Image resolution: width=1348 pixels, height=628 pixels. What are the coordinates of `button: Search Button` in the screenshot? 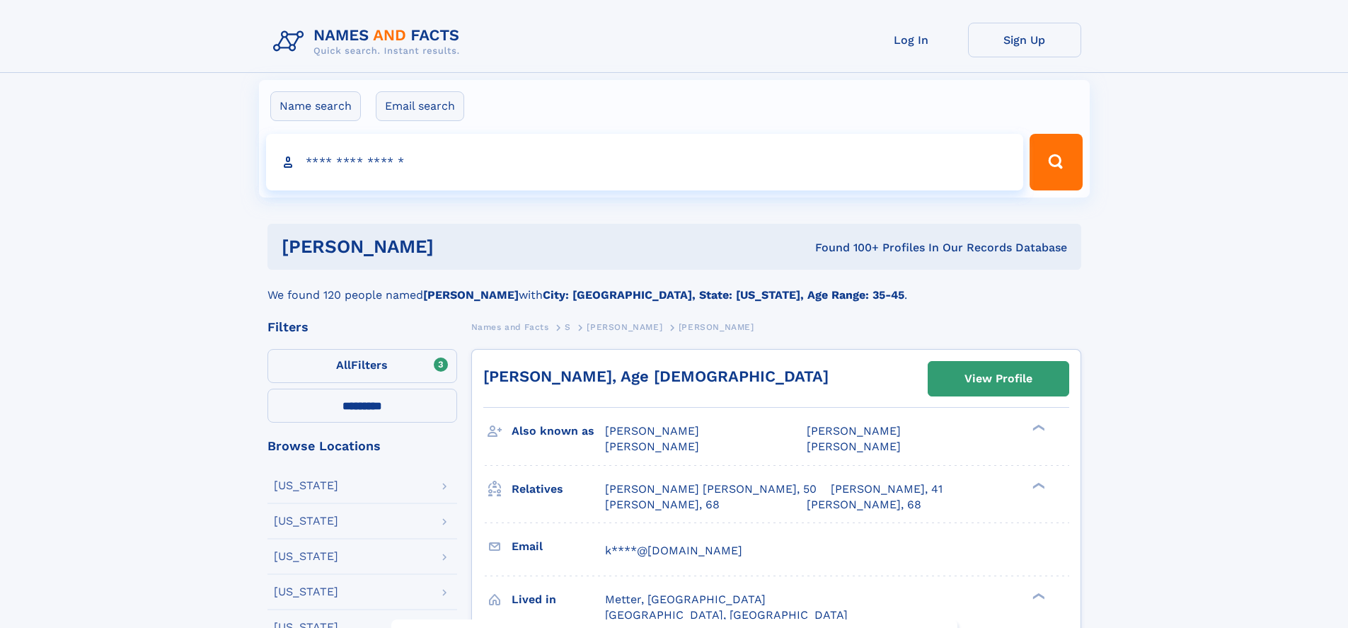 It's located at (1056, 162).